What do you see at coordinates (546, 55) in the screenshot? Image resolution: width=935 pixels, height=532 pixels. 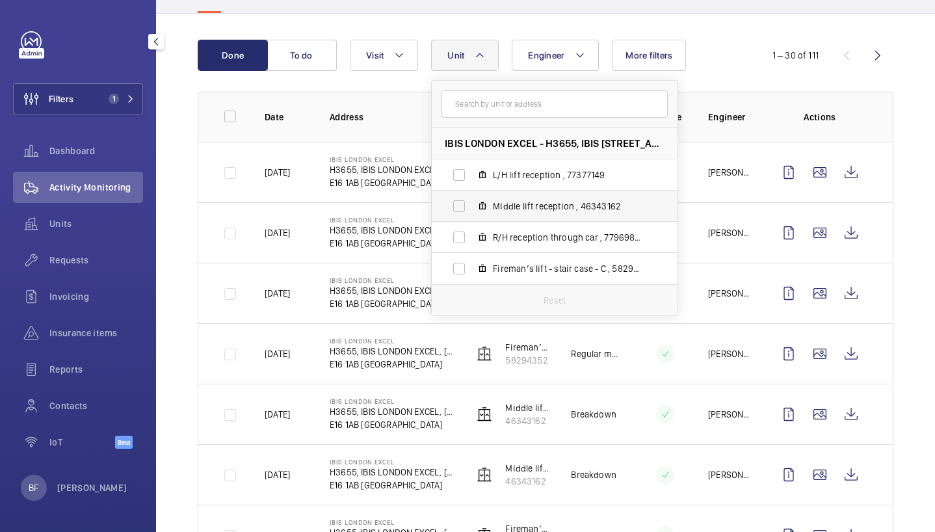 I see `span: Engineer` at bounding box center [546, 55].